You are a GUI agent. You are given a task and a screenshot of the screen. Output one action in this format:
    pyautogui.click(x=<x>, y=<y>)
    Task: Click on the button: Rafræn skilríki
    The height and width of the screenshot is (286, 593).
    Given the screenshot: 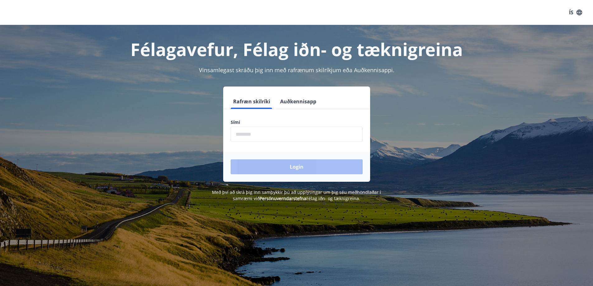 What is the action you would take?
    pyautogui.click(x=252, y=101)
    